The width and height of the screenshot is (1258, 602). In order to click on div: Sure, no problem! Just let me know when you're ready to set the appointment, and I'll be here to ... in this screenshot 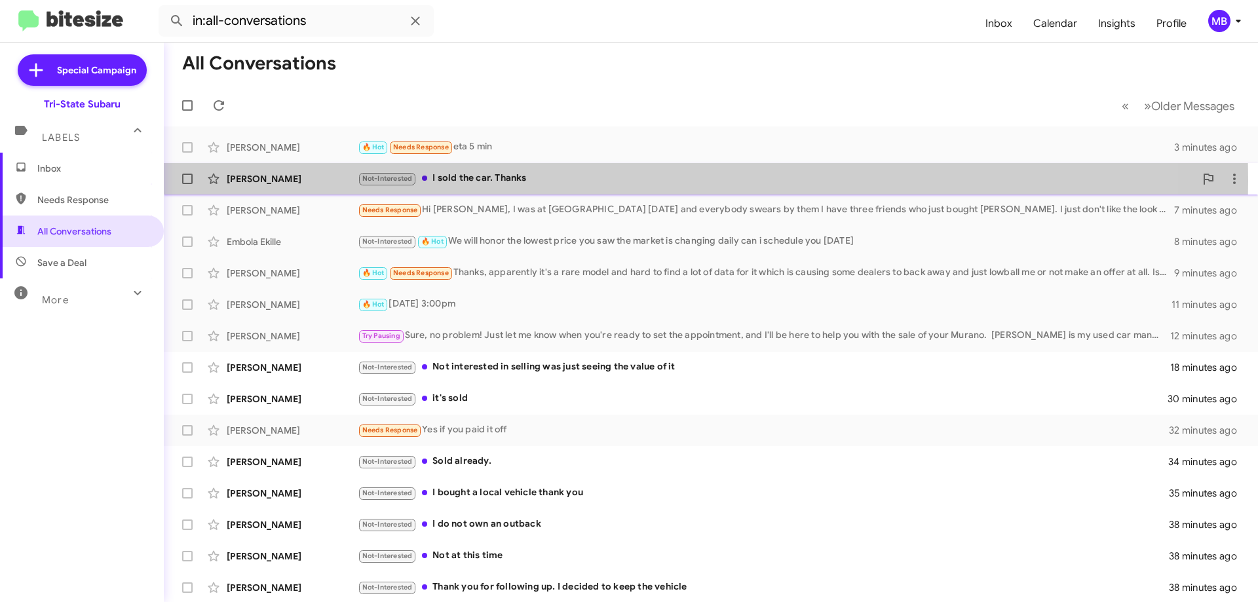, I will do `click(764, 335)`.